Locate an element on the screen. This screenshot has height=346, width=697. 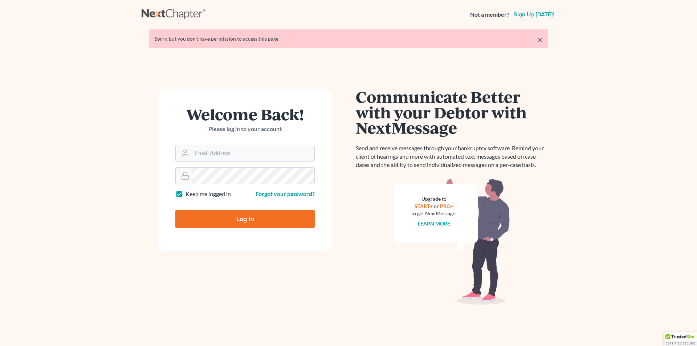
div: to get NextMessage. is located at coordinates (434, 214).